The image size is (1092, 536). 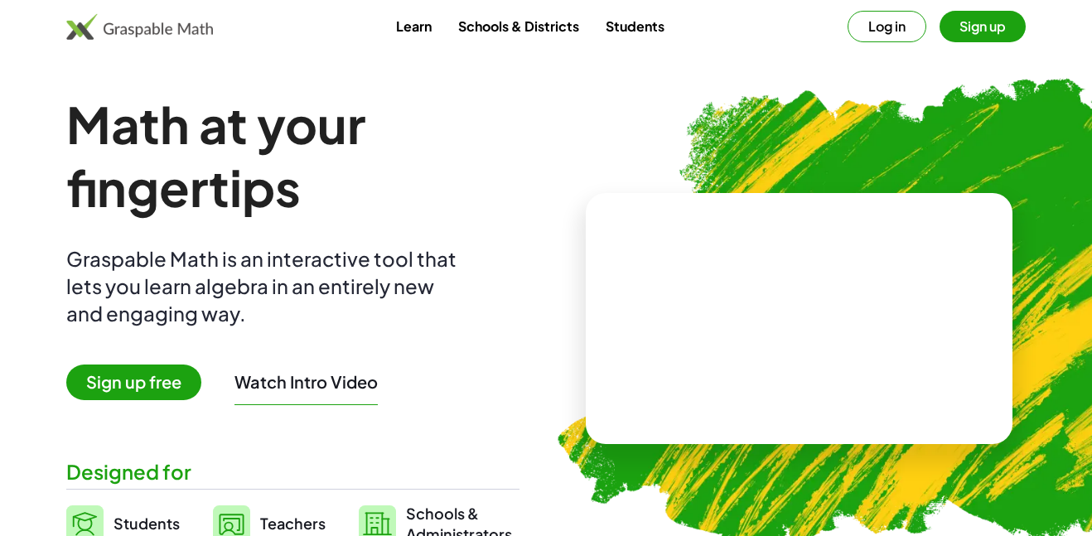 I want to click on button: Watch Intro Video, so click(x=306, y=382).